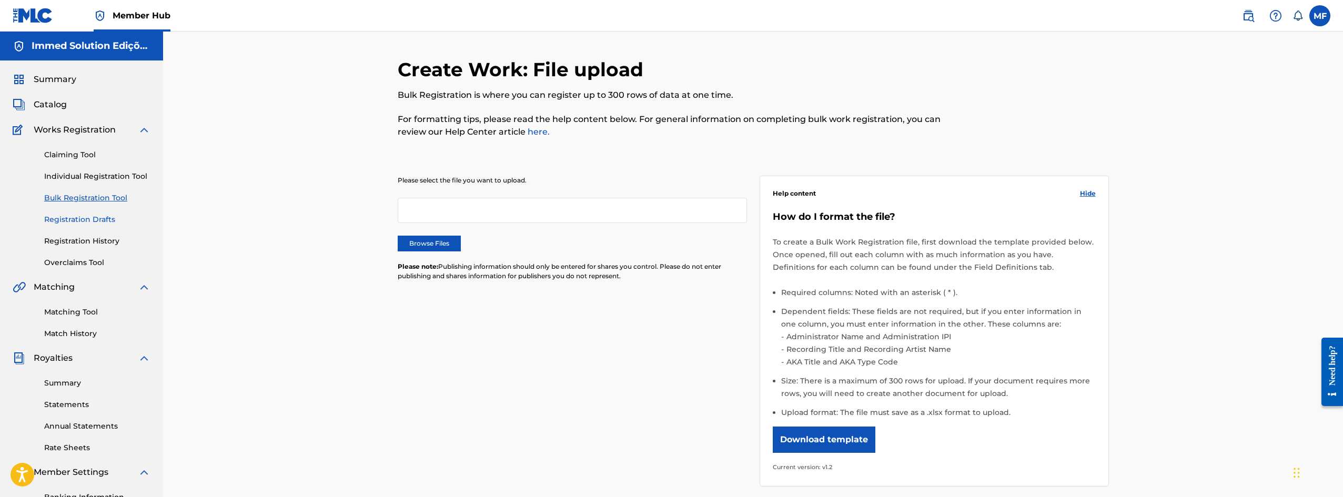 Image resolution: width=1343 pixels, height=497 pixels. I want to click on li: Required columns: Noted with an asterisk ( * )., so click(938, 296).